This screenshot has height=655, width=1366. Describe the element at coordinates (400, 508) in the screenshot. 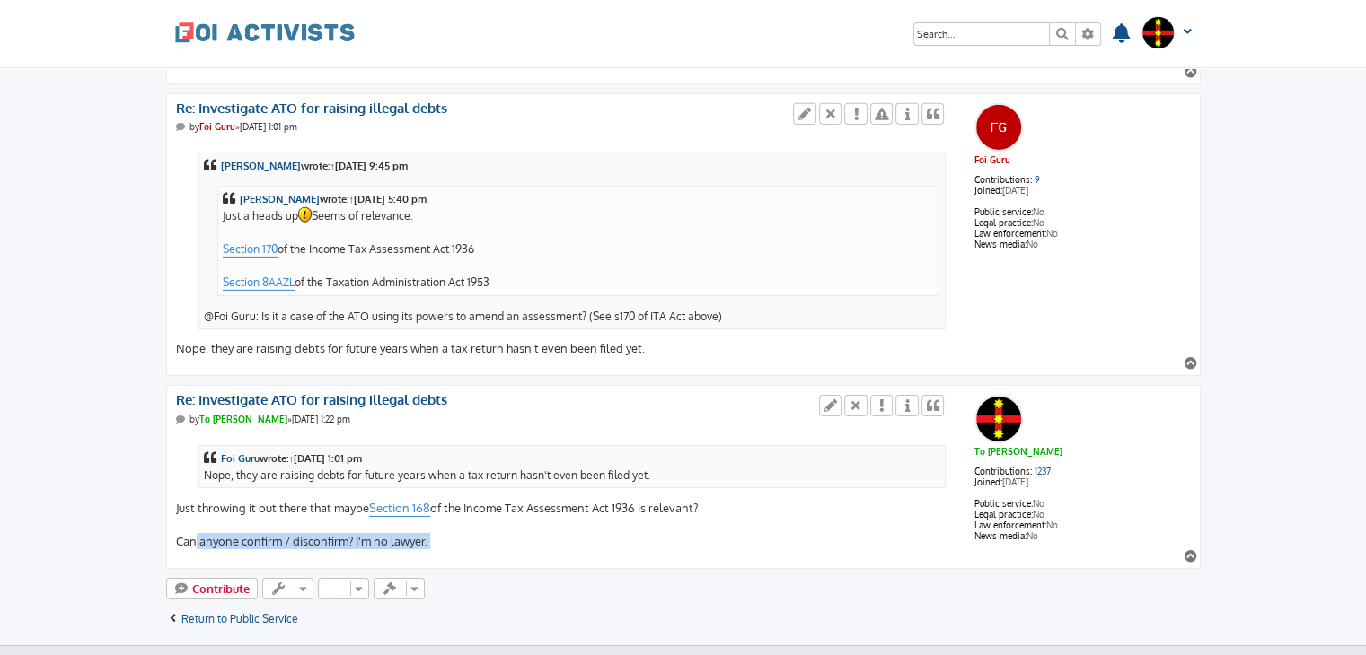

I see `a: Section 168` at that location.